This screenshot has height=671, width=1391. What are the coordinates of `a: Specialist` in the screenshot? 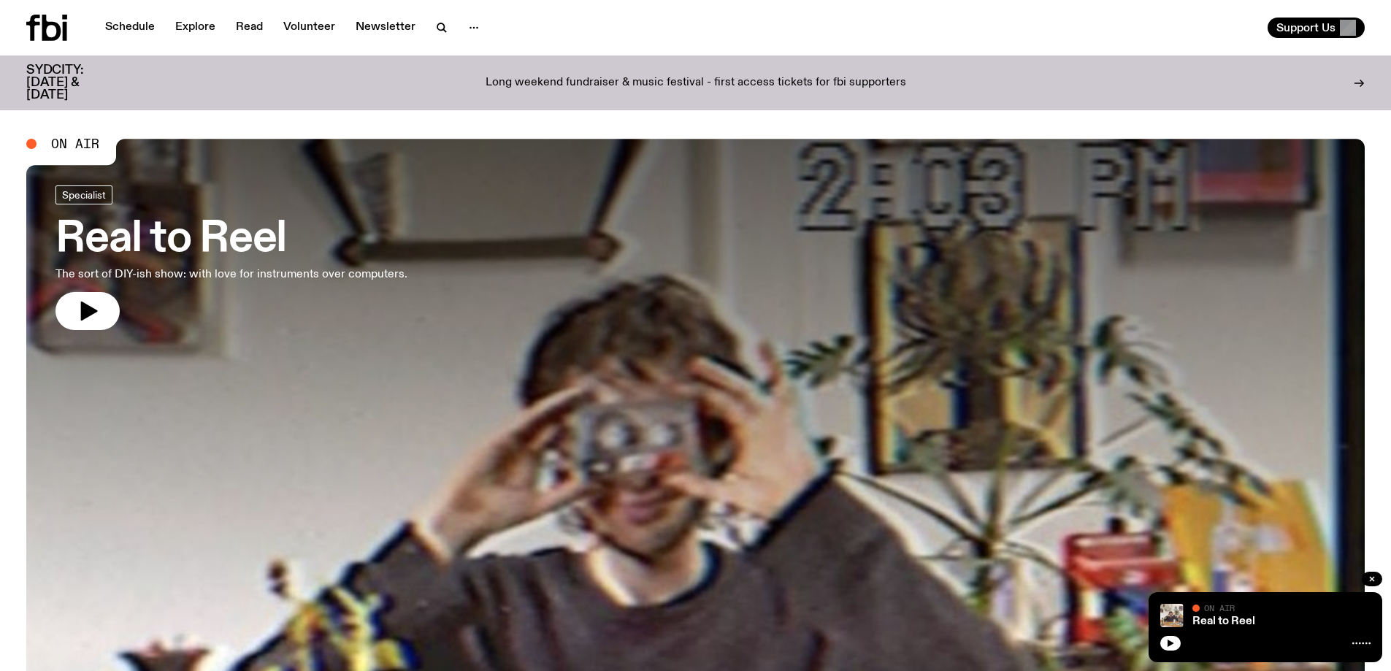 It's located at (84, 195).